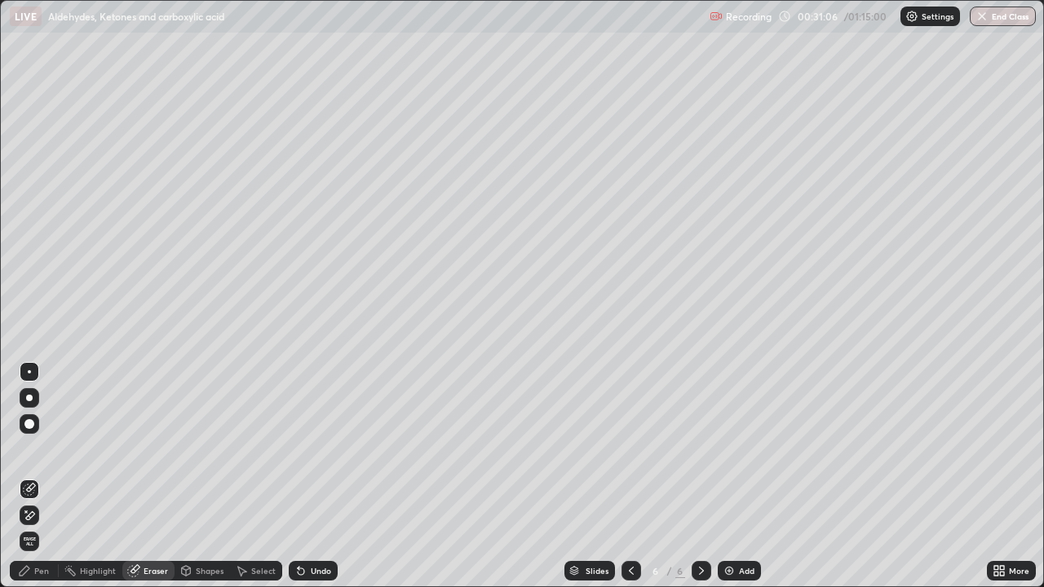 Image resolution: width=1044 pixels, height=587 pixels. Describe the element at coordinates (42, 571) in the screenshot. I see `div: Pen` at that location.